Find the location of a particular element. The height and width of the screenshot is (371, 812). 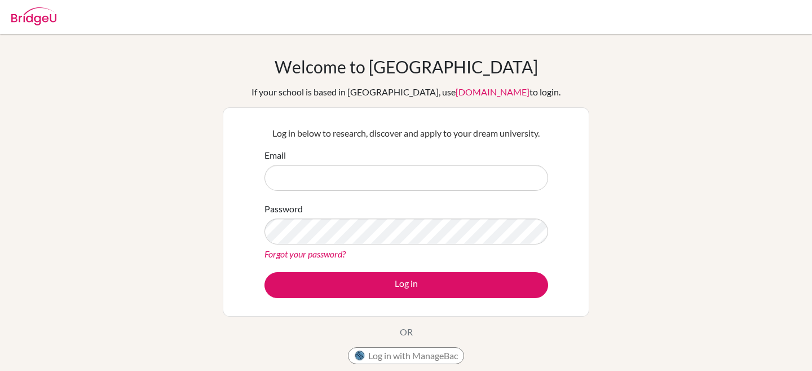

button: Log in is located at coordinates (406, 285).